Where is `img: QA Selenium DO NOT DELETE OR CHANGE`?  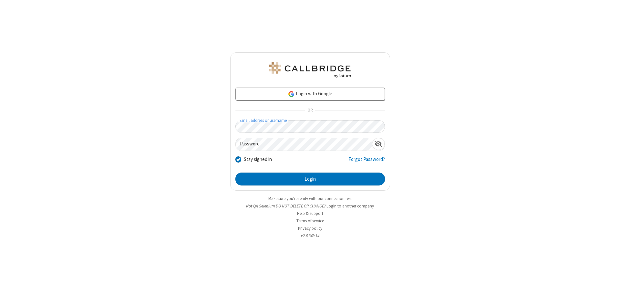 img: QA Selenium DO NOT DELETE OR CHANGE is located at coordinates (310, 70).